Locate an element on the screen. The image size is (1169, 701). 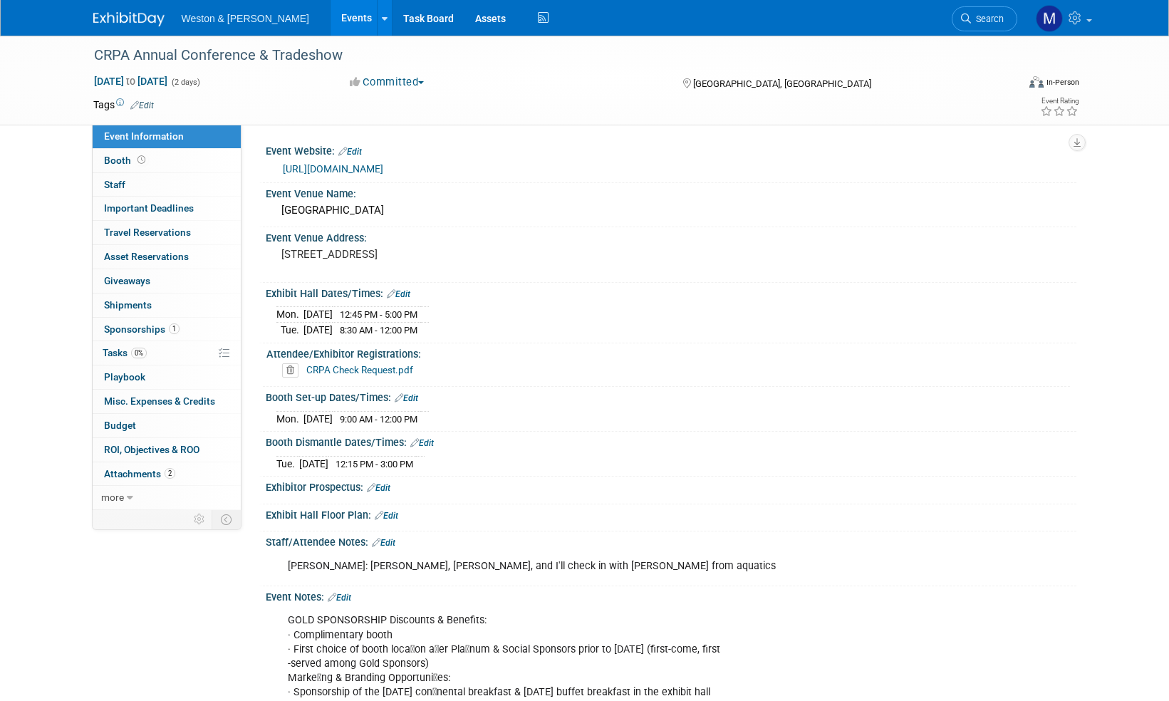
span: 2 is located at coordinates (170, 473).